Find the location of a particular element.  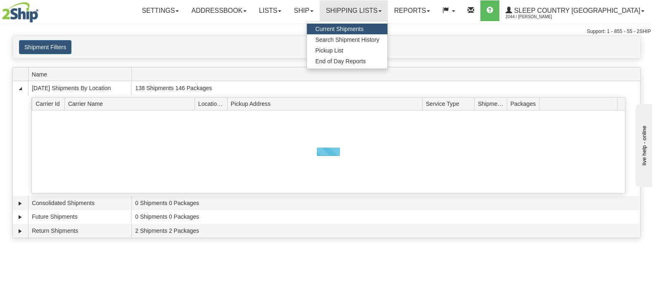

span: Carrier Name is located at coordinates (131, 103).